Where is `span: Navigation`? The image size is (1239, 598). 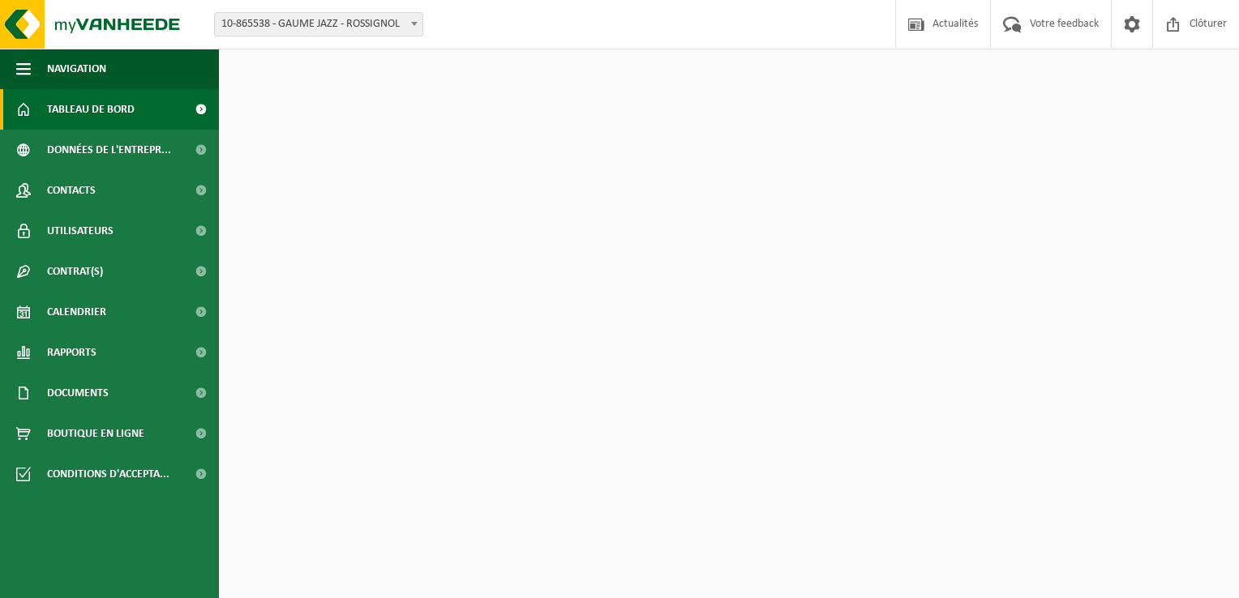 span: Navigation is located at coordinates (76, 69).